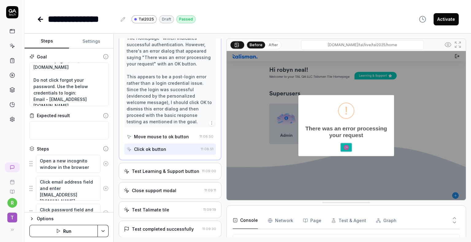 The height and width of the screenshot is (242, 471). What do you see at coordinates (144, 19) in the screenshot?
I see `a: Tal2025` at bounding box center [144, 19].